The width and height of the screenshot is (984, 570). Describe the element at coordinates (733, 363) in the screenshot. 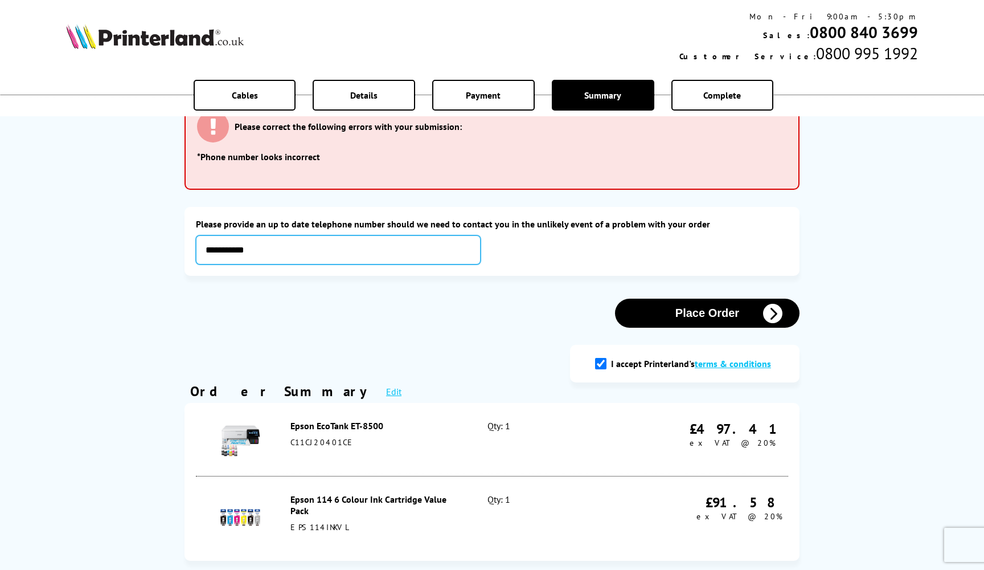

I see `a: modal_tc` at that location.